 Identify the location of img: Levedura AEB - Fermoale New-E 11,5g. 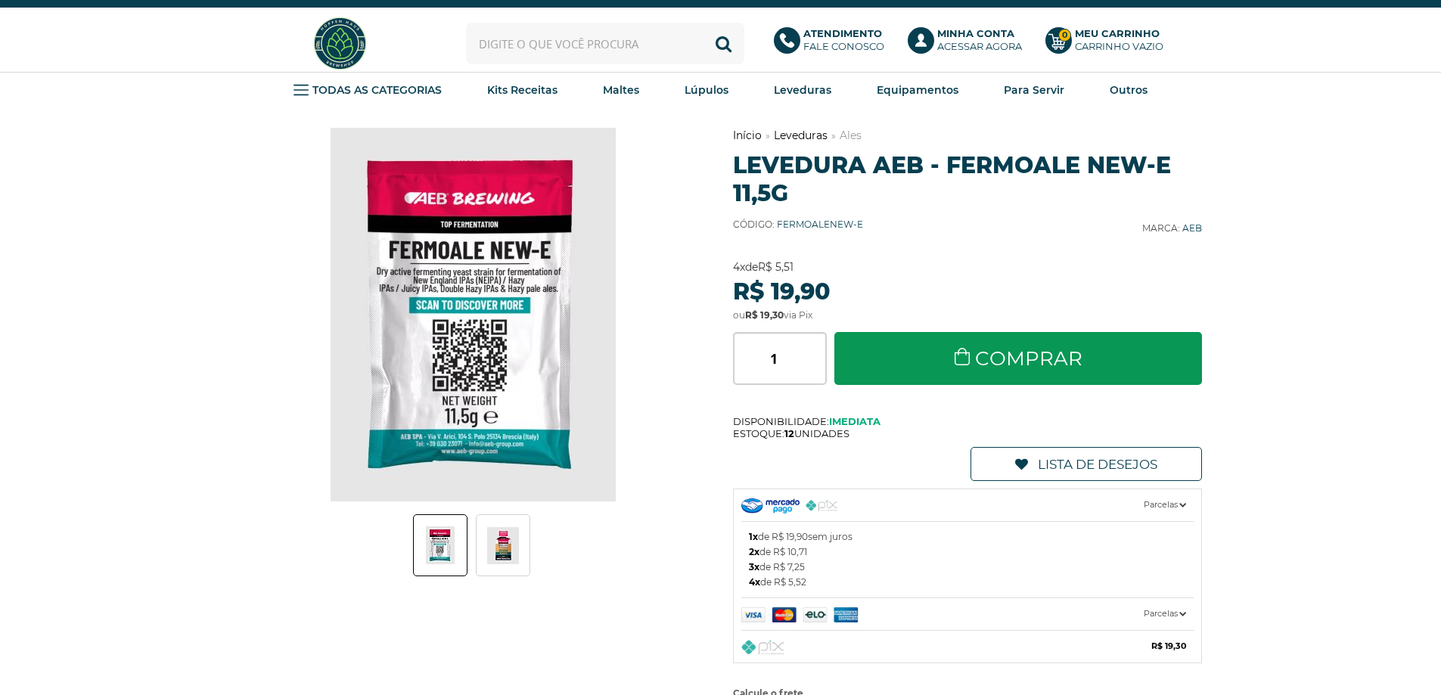
(473, 315).